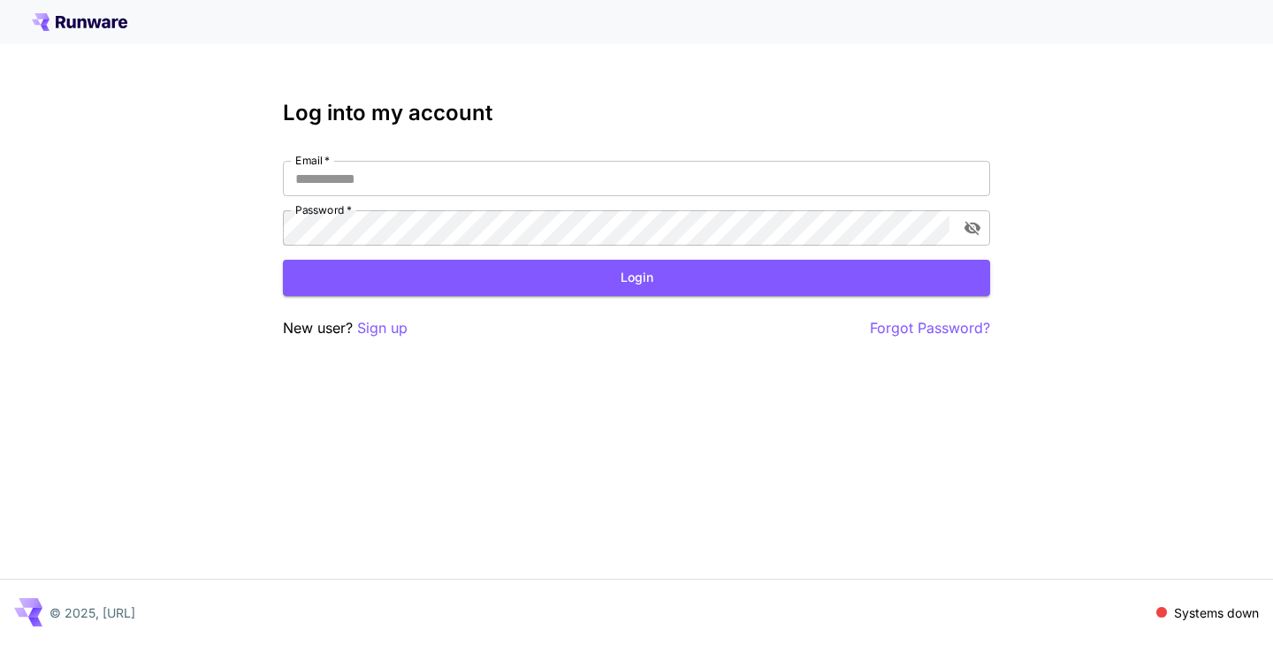 The height and width of the screenshot is (645, 1273). I want to click on h3: Log into my account, so click(636, 113).